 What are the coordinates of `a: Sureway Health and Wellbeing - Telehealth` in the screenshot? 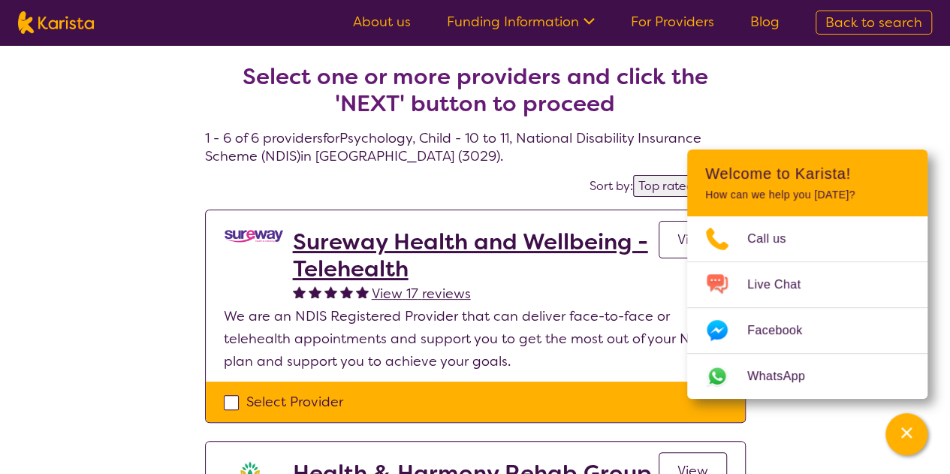 It's located at (476, 255).